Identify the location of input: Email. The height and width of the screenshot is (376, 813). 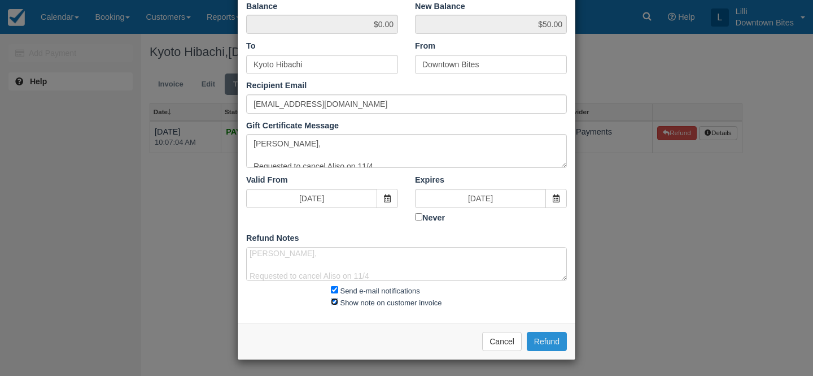
(407, 104).